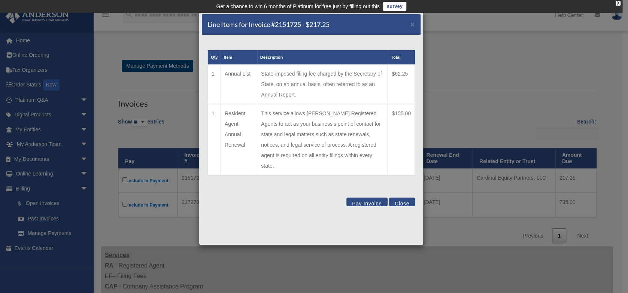 Image resolution: width=628 pixels, height=293 pixels. Describe the element at coordinates (239, 85) in the screenshot. I see `td: Annual List` at that location.